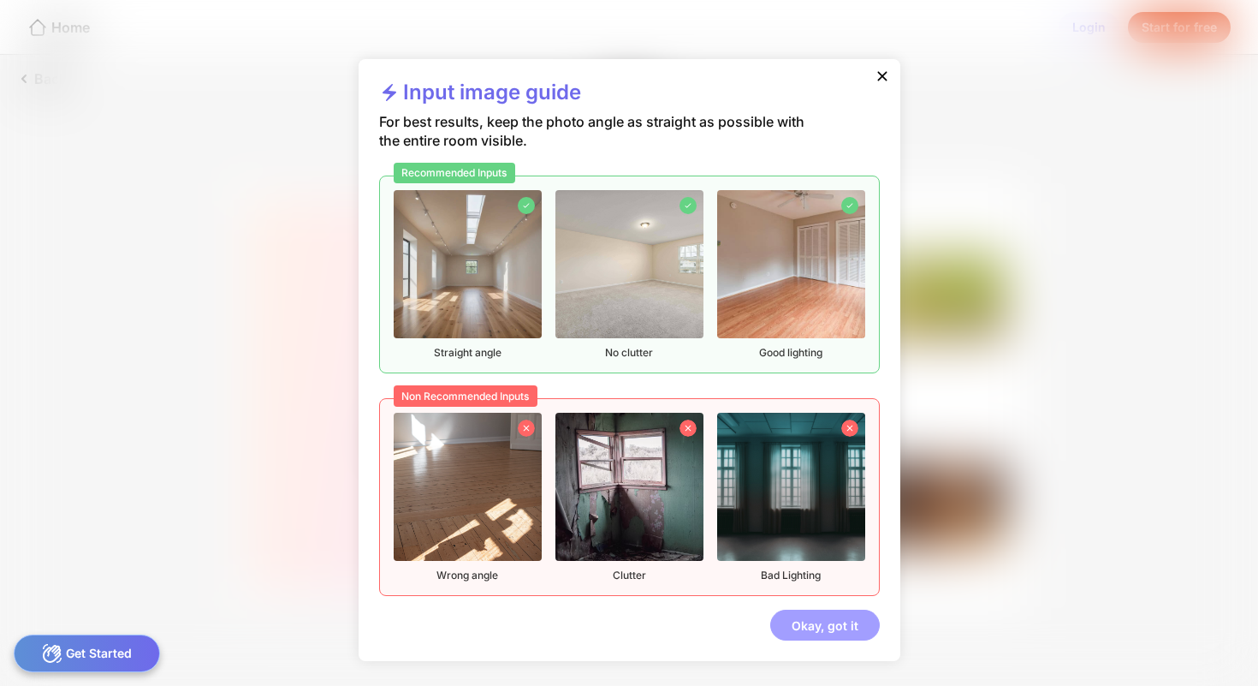  I want to click on img: emptyLivingRoomImage1.jpg, so click(467, 264).